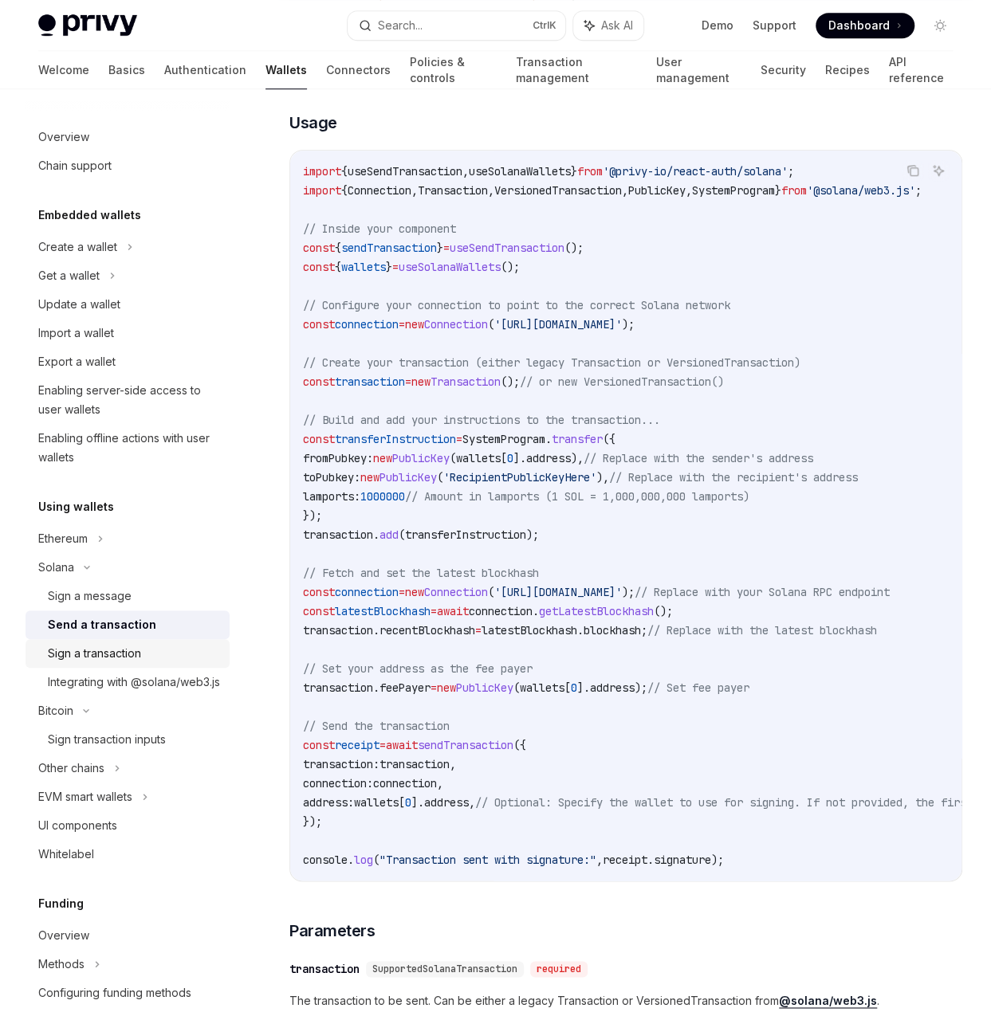 This screenshot has height=1012, width=991. Describe the element at coordinates (324, 969) in the screenshot. I see `div: transaction` at that location.